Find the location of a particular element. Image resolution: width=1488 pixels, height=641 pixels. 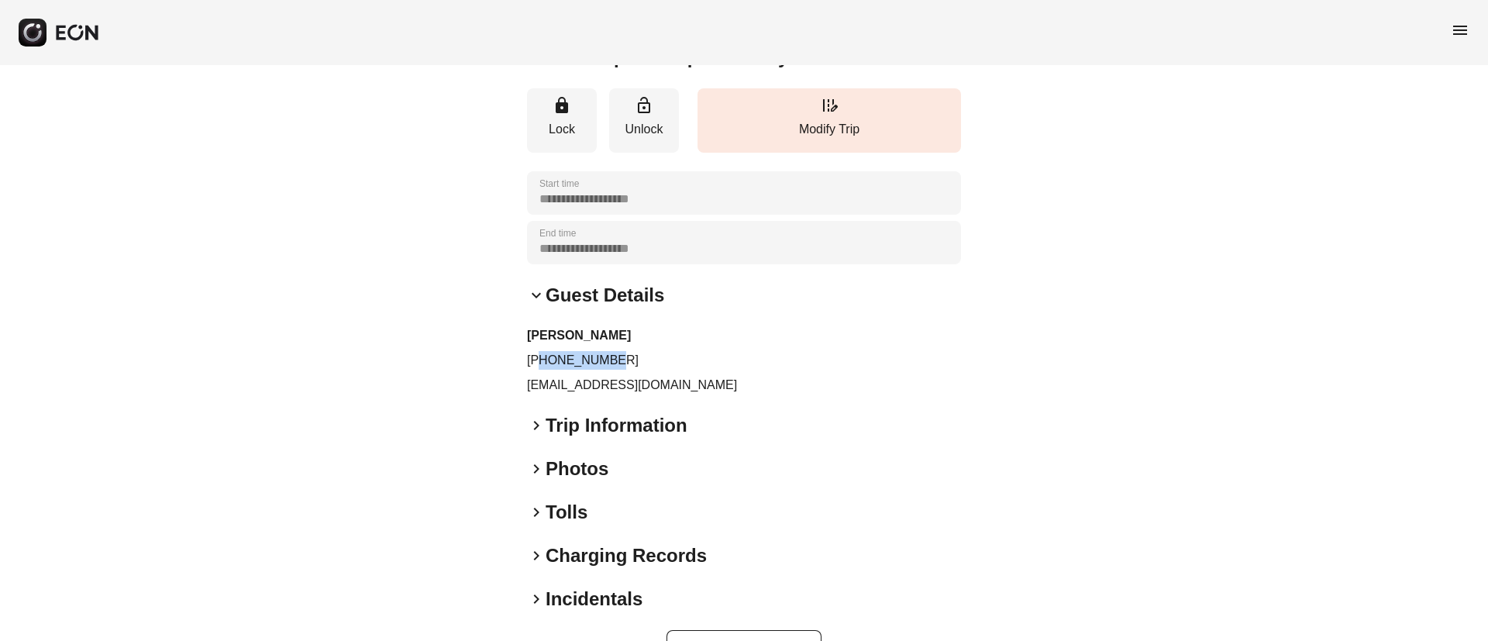

p: Lock is located at coordinates (562, 129).